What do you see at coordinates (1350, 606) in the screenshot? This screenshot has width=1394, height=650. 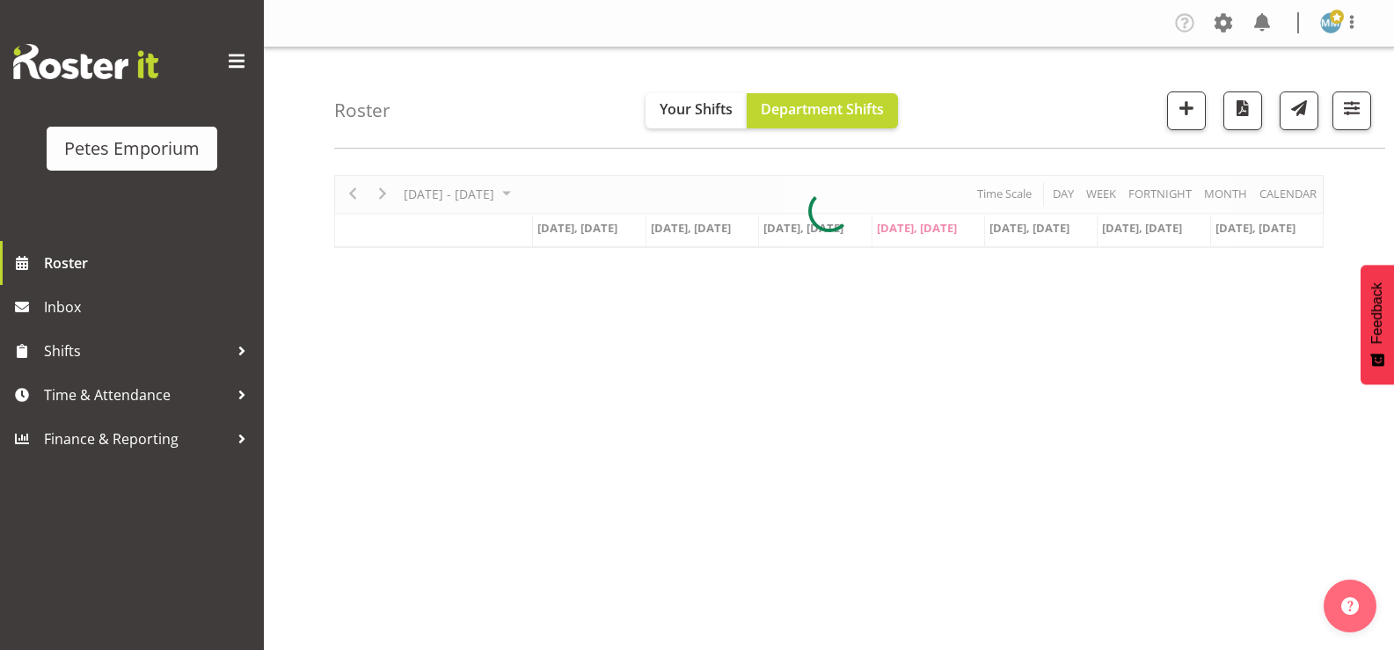 I see `img: help-xxl-2.png` at bounding box center [1350, 606].